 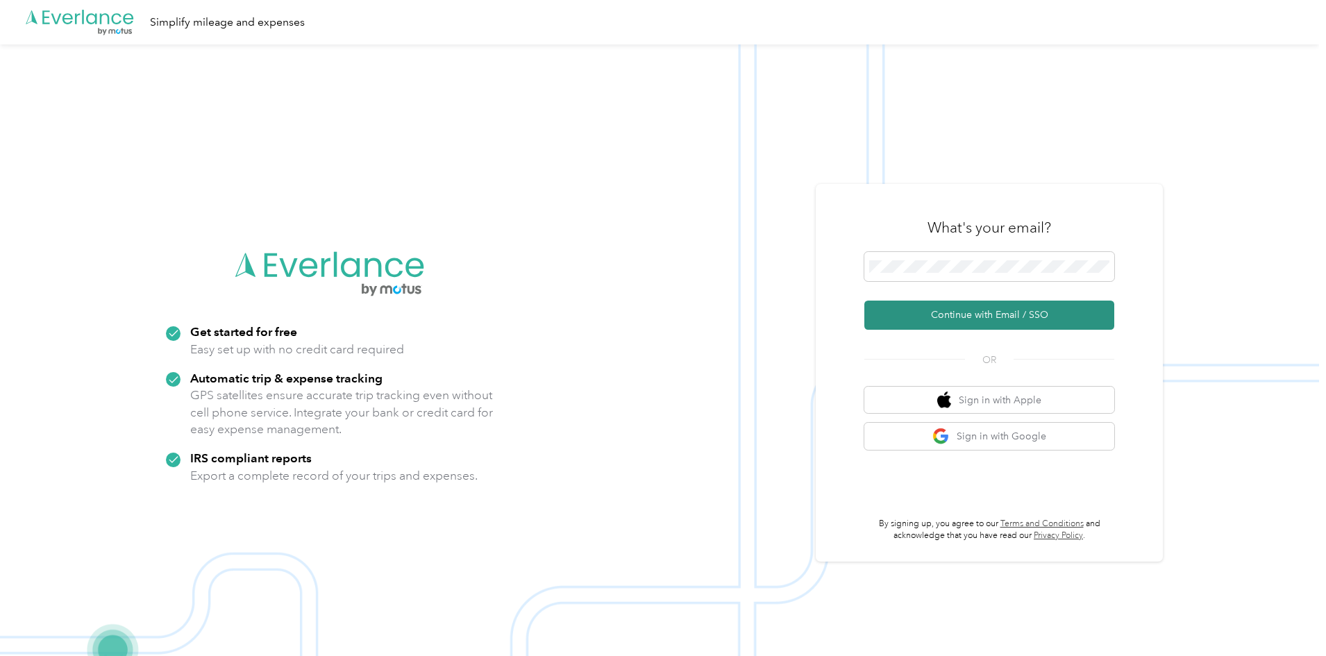 What do you see at coordinates (342, 412) in the screenshot?
I see `p: GPS satellites ensure accurate trip tracking even without cell phone service. Integrate your bank...` at bounding box center [342, 412].